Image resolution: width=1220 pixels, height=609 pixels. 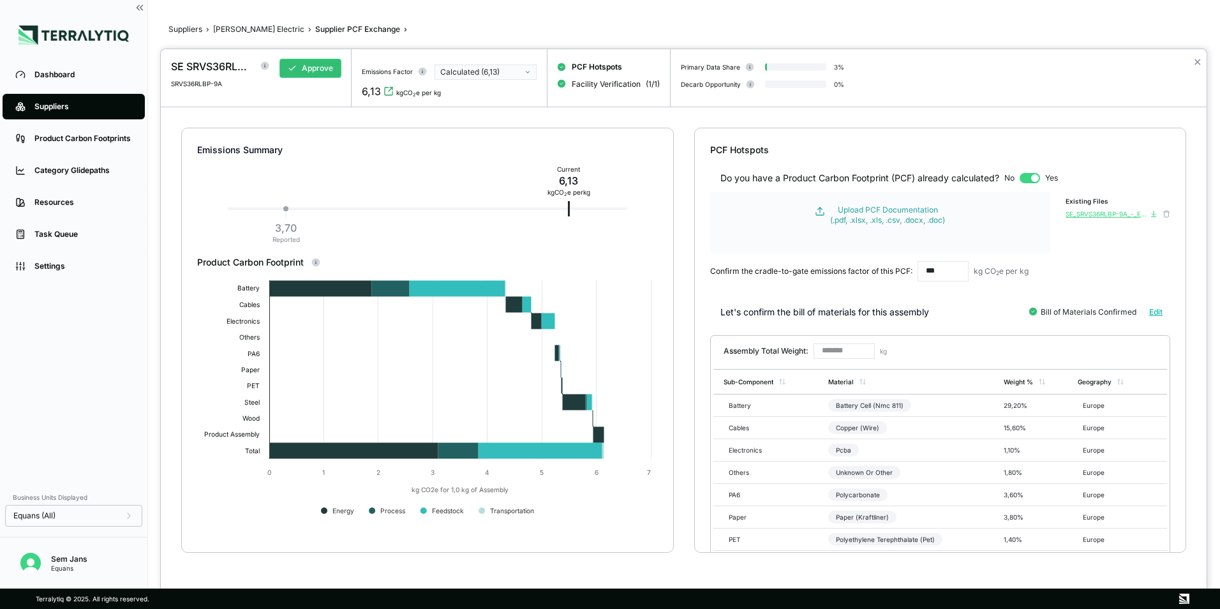 I want to click on div: Existing Files, so click(x=1118, y=204).